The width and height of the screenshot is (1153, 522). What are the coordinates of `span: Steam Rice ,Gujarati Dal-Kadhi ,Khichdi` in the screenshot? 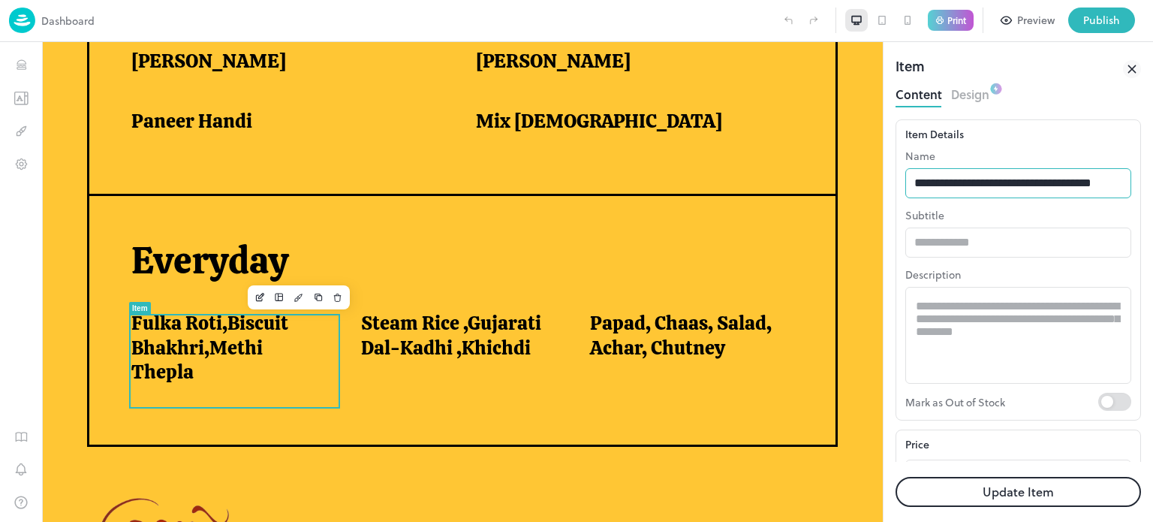 It's located at (415, 293).